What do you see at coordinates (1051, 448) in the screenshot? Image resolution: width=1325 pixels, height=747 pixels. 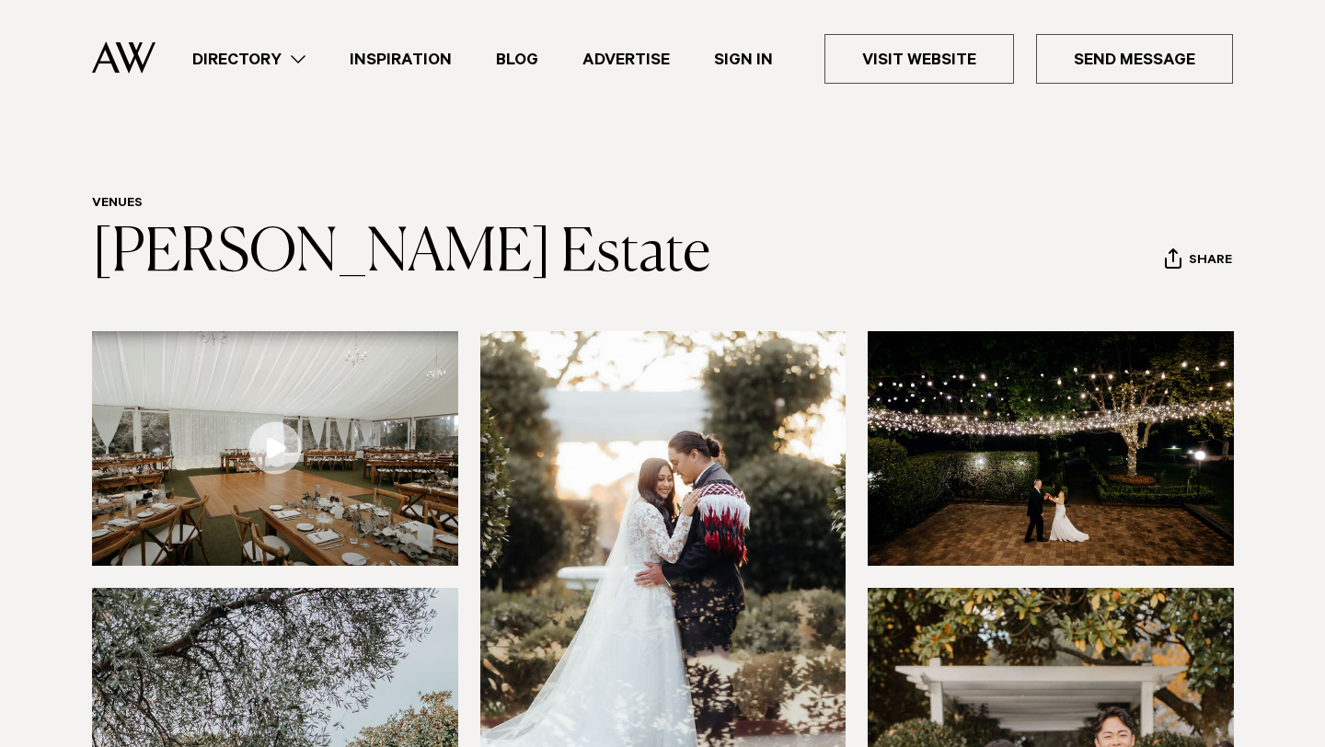 I see `a: First dance under the stars at Allely Estate` at bounding box center [1051, 448].